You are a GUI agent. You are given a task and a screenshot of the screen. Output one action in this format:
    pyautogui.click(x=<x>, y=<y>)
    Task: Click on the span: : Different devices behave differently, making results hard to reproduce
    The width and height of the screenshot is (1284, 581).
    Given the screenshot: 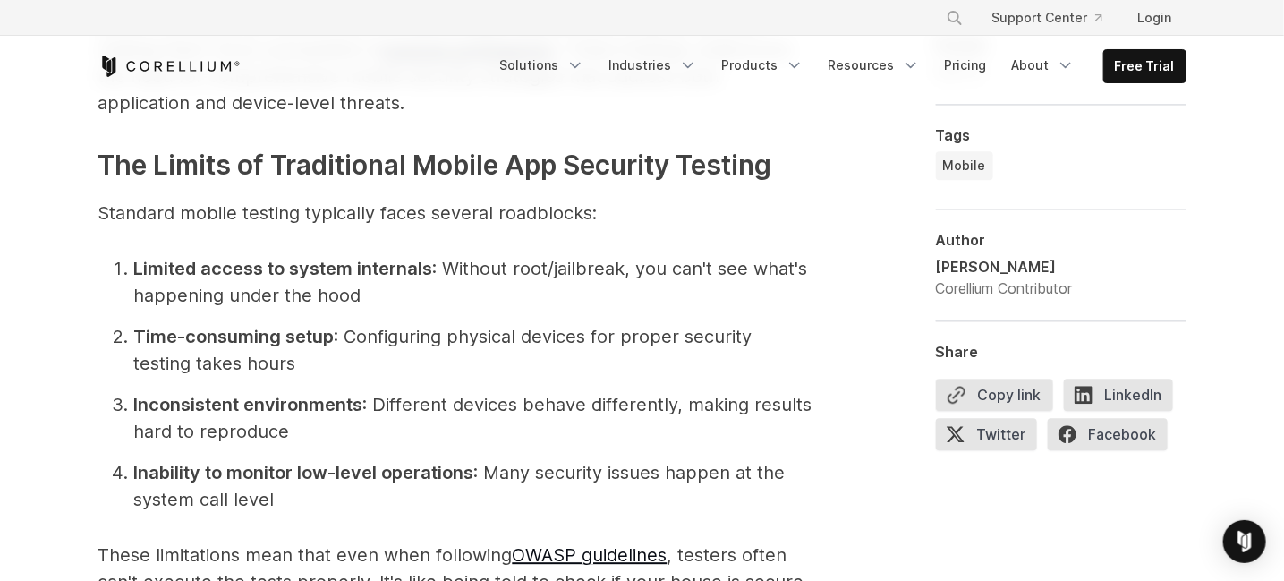 What is the action you would take?
    pyautogui.click(x=473, y=418)
    